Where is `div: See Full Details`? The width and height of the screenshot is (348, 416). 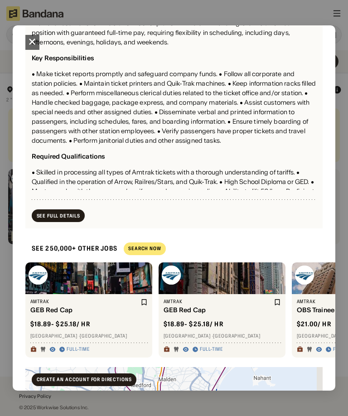 div: See Full Details is located at coordinates (58, 215).